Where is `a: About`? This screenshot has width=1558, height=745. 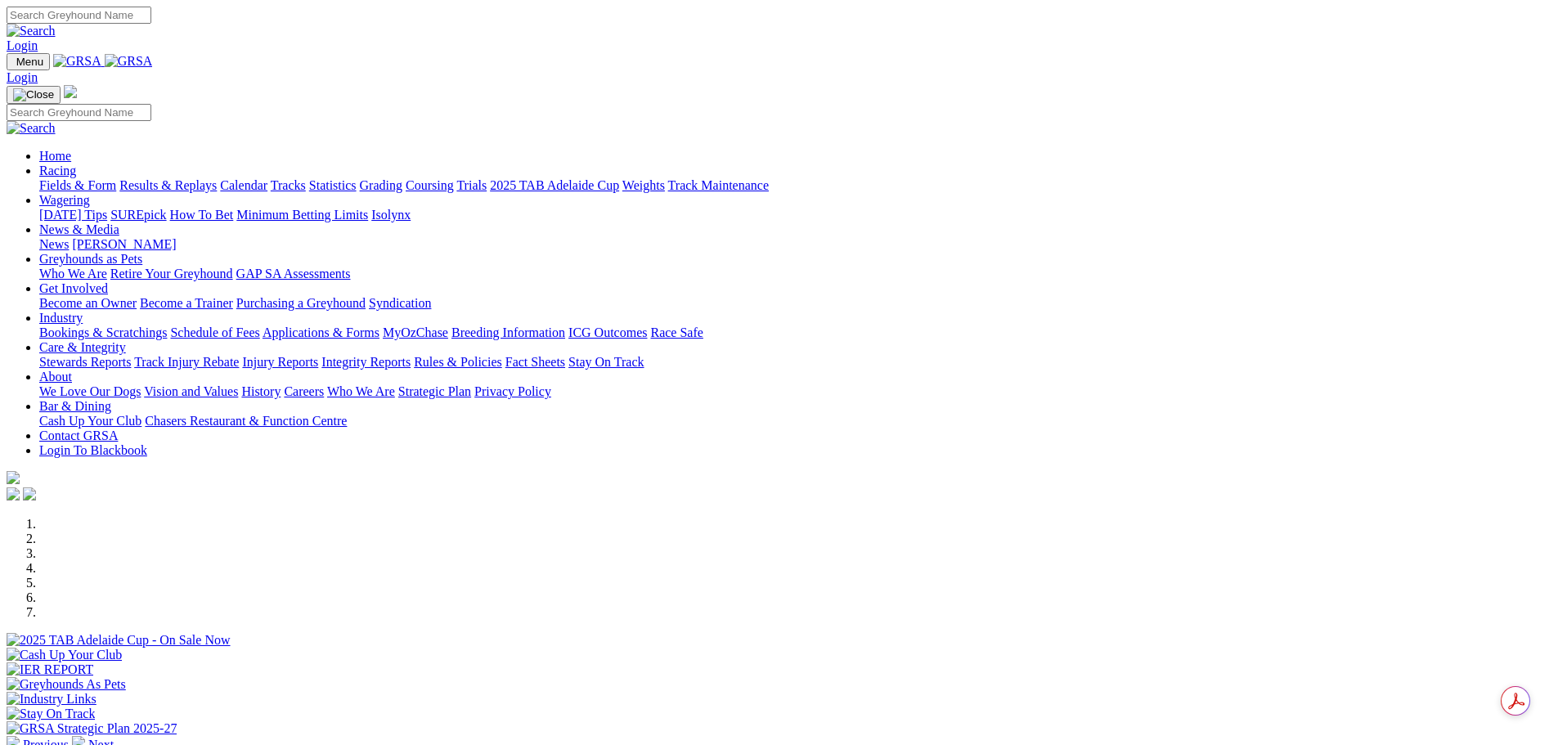
a: About is located at coordinates (56, 376).